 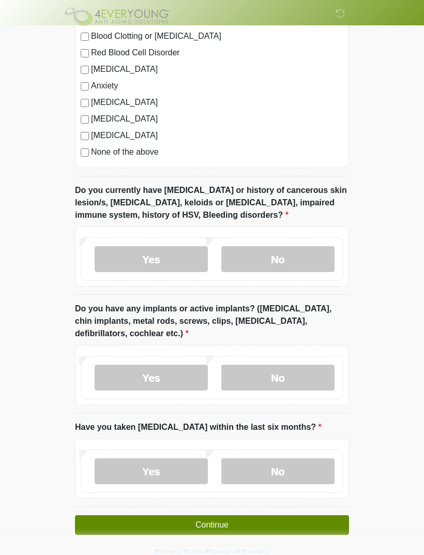 What do you see at coordinates (217, 53) in the screenshot?
I see `label: Red Blood Cell Disorder` at bounding box center [217, 53].